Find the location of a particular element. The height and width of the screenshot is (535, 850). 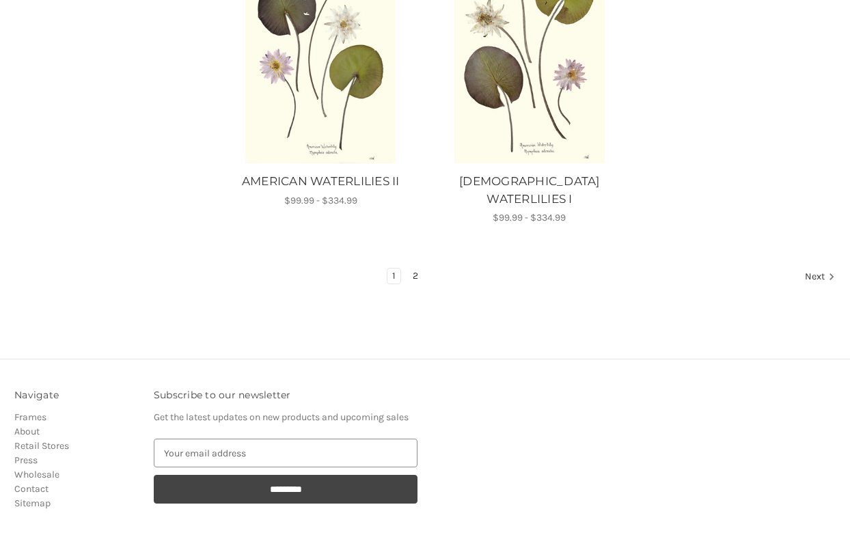

a: Next is located at coordinates (817, 277).